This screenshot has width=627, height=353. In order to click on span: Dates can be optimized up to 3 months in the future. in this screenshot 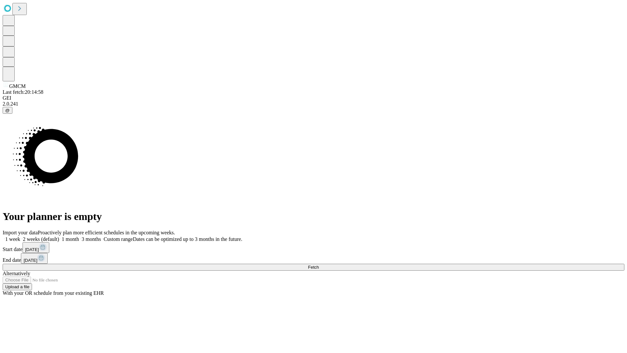, I will do `click(188, 239)`.